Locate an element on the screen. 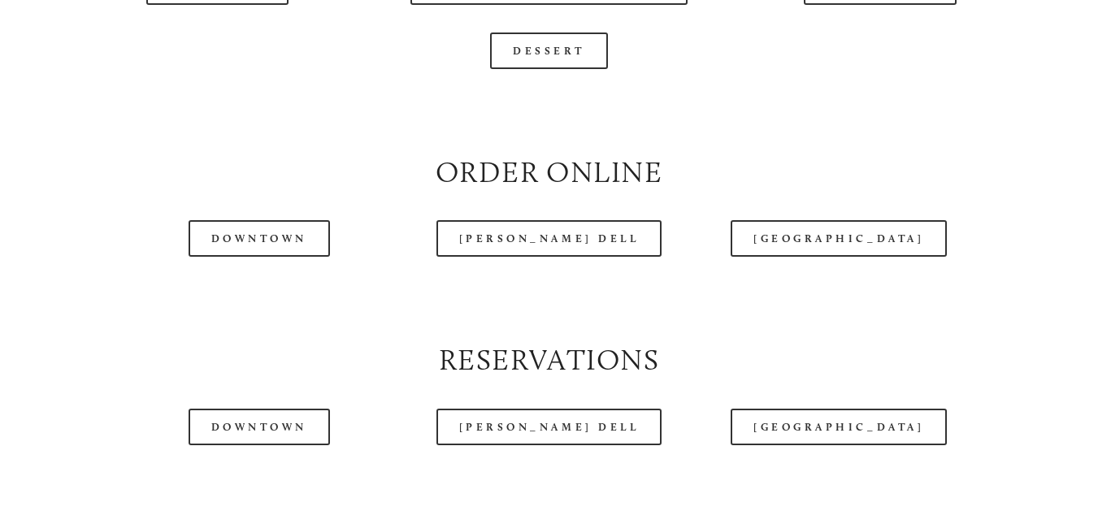 Image resolution: width=1098 pixels, height=524 pixels. h2: Order Online is located at coordinates (548, 172).